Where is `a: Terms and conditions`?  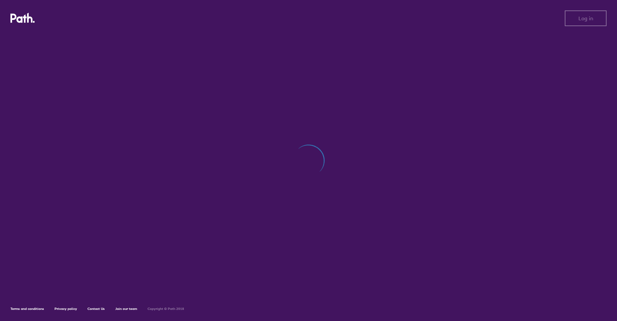 a: Terms and conditions is located at coordinates (27, 308).